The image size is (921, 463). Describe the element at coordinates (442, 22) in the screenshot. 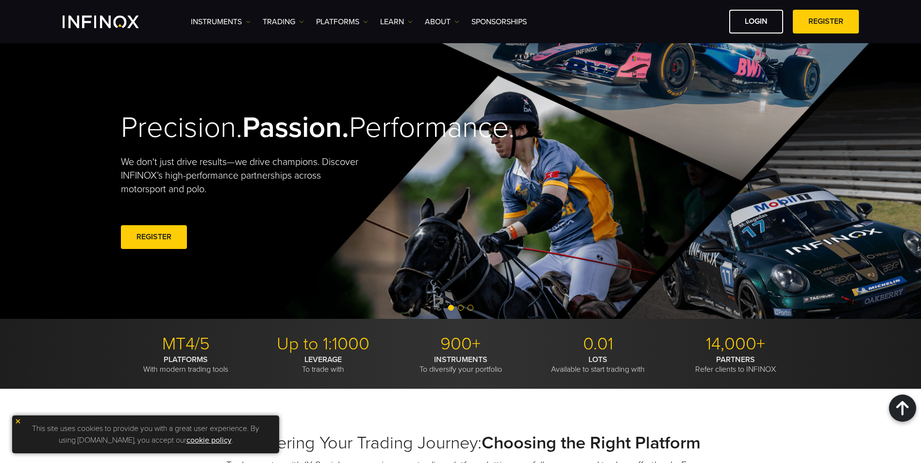

I see `a: ABOUT` at that location.